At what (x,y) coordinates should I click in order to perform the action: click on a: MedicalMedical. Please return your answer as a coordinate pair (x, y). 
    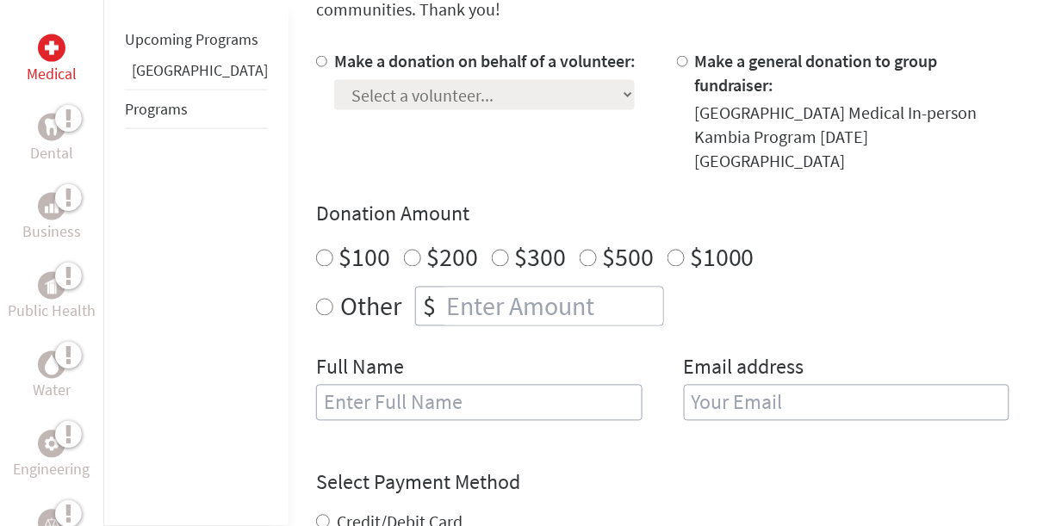
    Looking at the image, I should click on (52, 60).